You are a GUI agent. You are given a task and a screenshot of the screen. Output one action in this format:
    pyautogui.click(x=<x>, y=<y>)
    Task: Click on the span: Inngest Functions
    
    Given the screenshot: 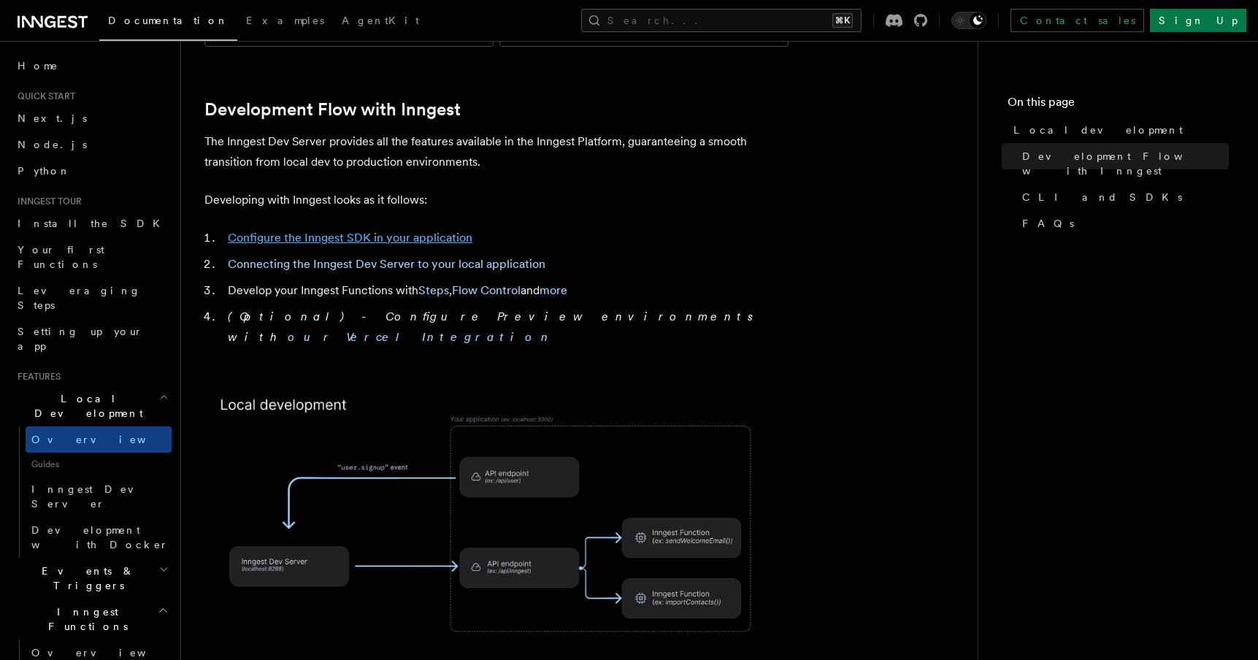 What is the action you would take?
    pyautogui.click(x=85, y=619)
    